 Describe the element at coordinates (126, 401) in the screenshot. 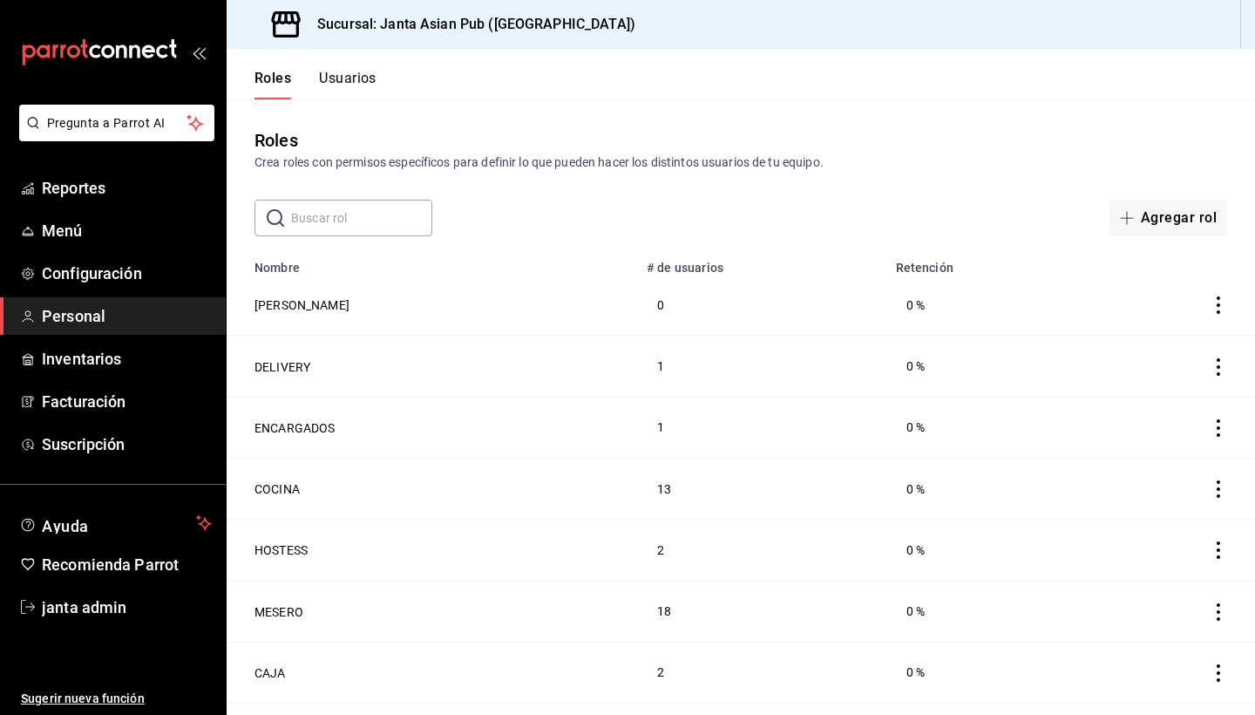

I see `span: Facturación` at that location.